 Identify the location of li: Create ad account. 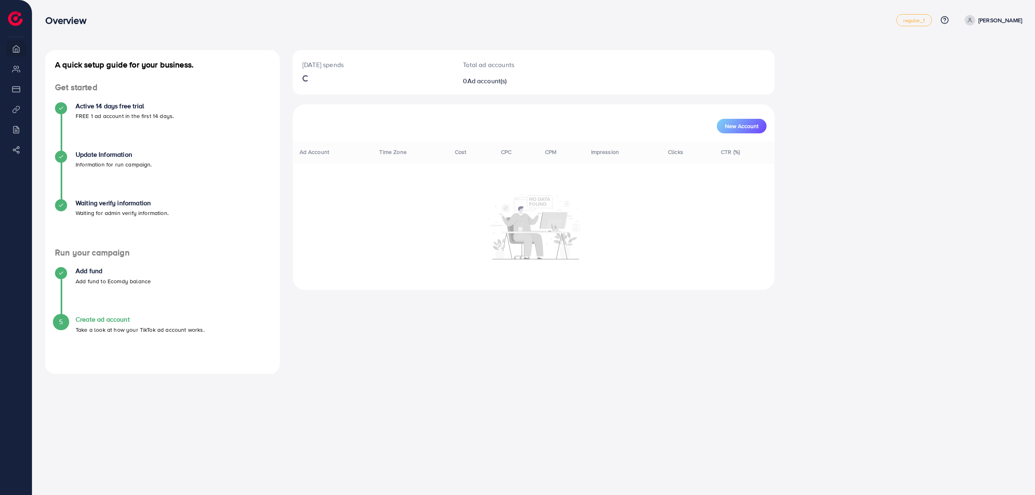
(163, 340).